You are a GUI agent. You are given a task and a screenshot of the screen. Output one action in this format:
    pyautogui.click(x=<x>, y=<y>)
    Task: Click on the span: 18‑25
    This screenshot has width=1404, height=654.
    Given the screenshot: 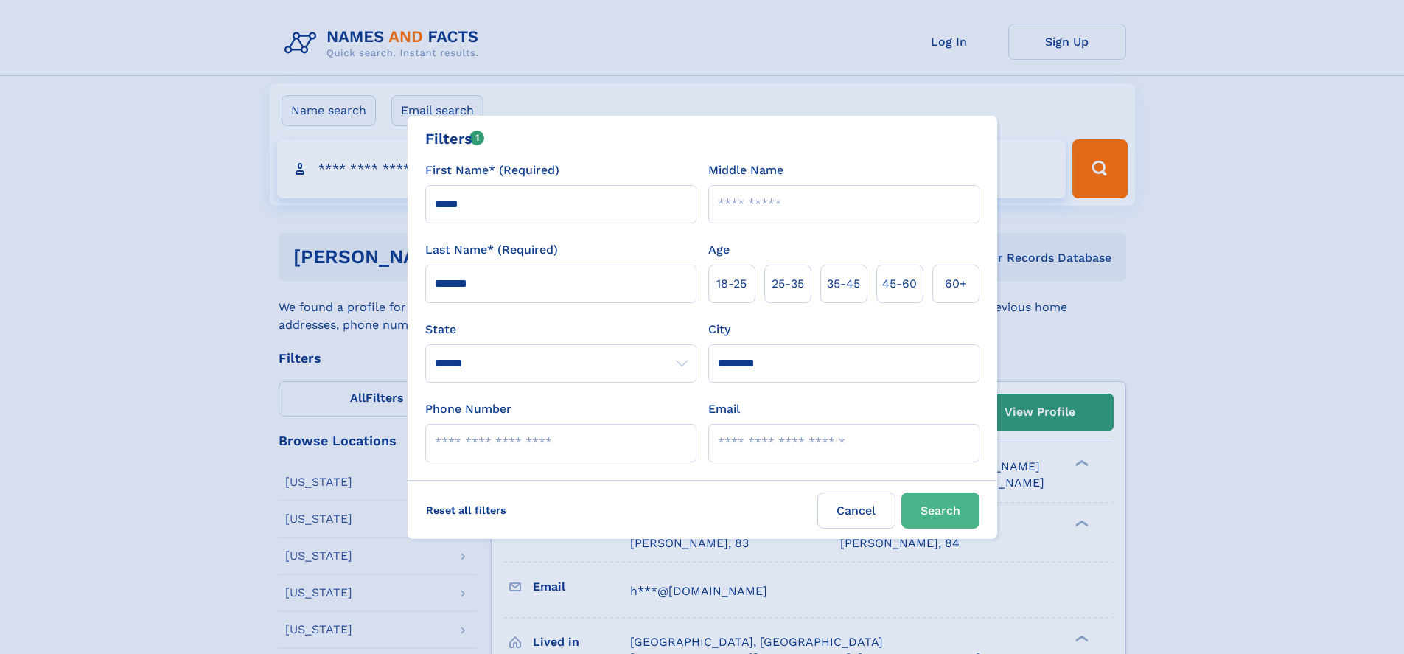 What is the action you would take?
    pyautogui.click(x=731, y=284)
    